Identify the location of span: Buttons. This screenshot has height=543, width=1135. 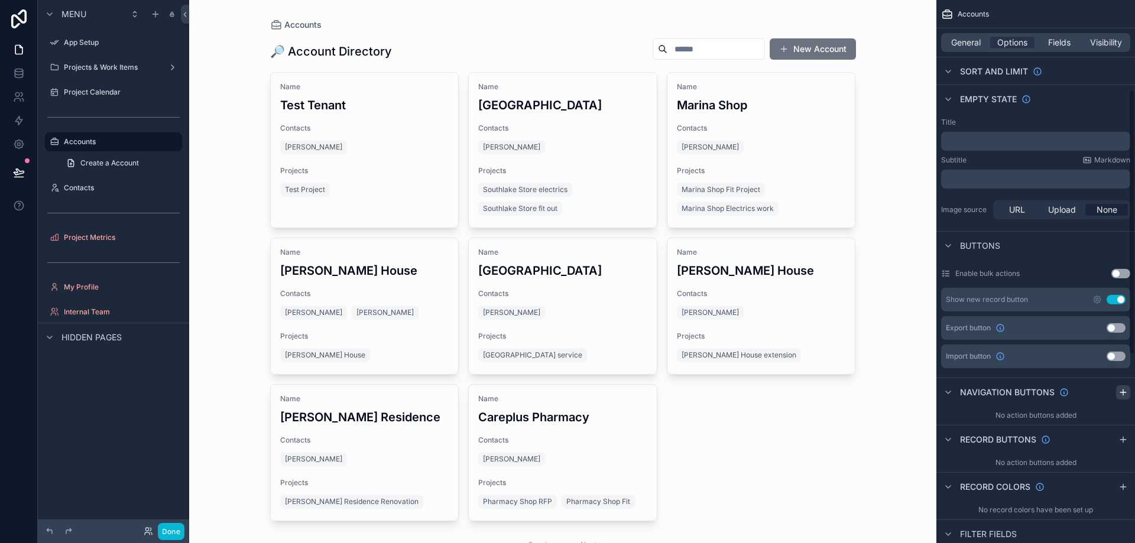
(980, 246).